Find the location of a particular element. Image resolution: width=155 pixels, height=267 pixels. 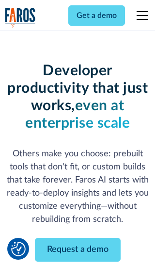

a: Get a demo is located at coordinates (96, 16).